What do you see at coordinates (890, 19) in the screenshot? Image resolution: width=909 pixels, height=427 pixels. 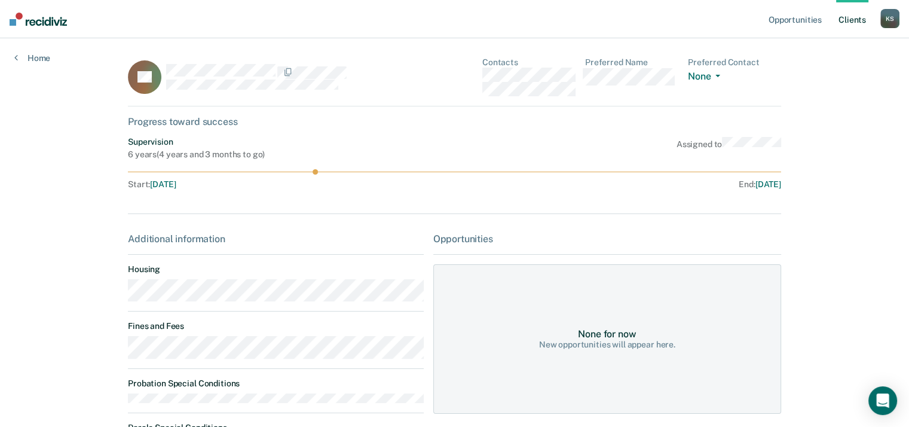 I see `button: KS` at bounding box center [890, 19].